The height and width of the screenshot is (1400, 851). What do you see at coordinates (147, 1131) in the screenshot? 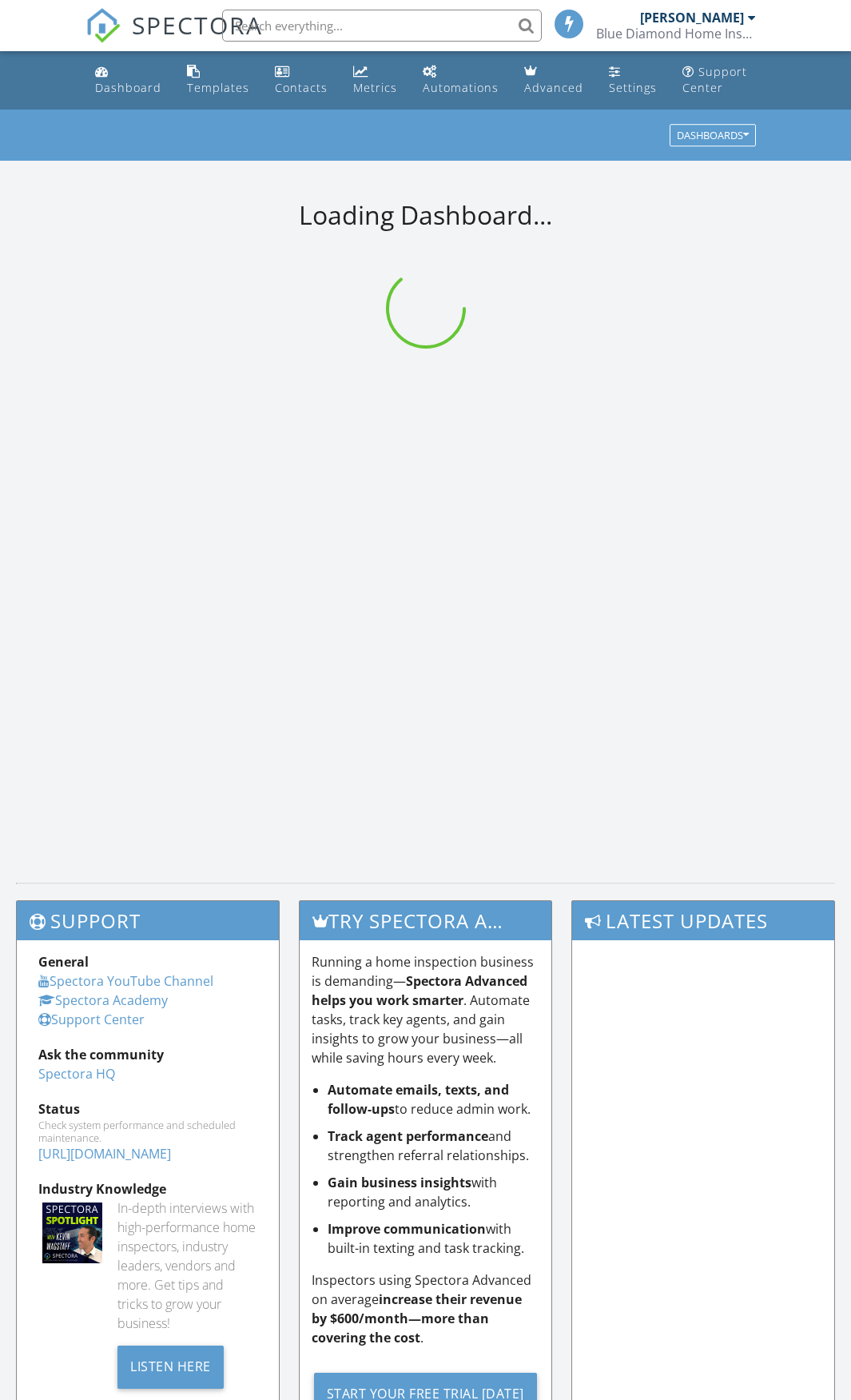
I see `div: Check system performance and scheduled maintenance.` at bounding box center [147, 1131].